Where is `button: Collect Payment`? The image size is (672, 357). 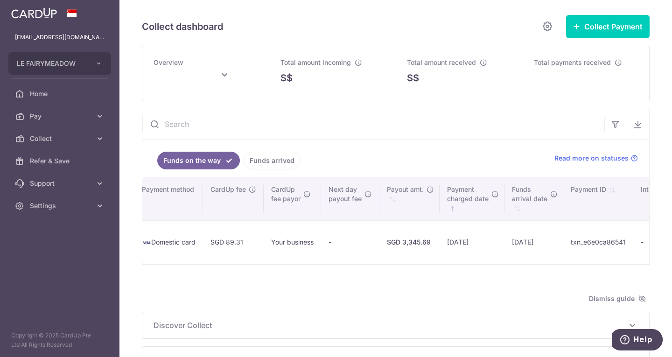
button: Collect Payment is located at coordinates (608, 27).